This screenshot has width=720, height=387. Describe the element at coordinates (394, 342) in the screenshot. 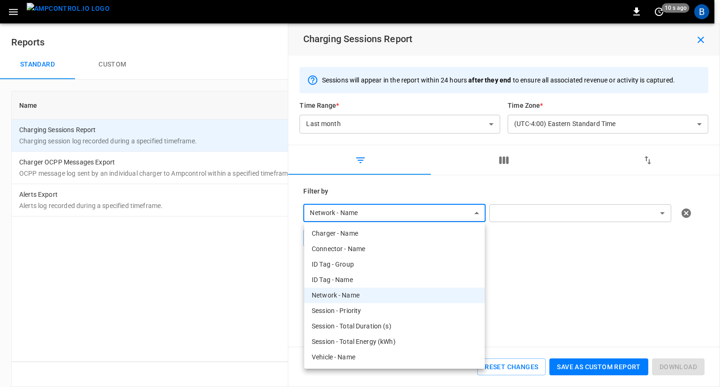

I see `li: Session - Total Energy (kWh)` at that location.